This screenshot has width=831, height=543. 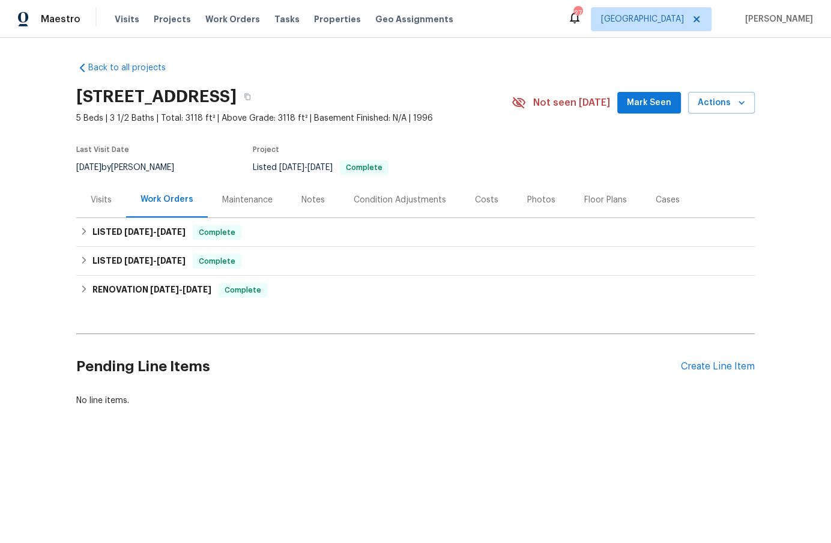 I want to click on button: Copy Address, so click(x=247, y=97).